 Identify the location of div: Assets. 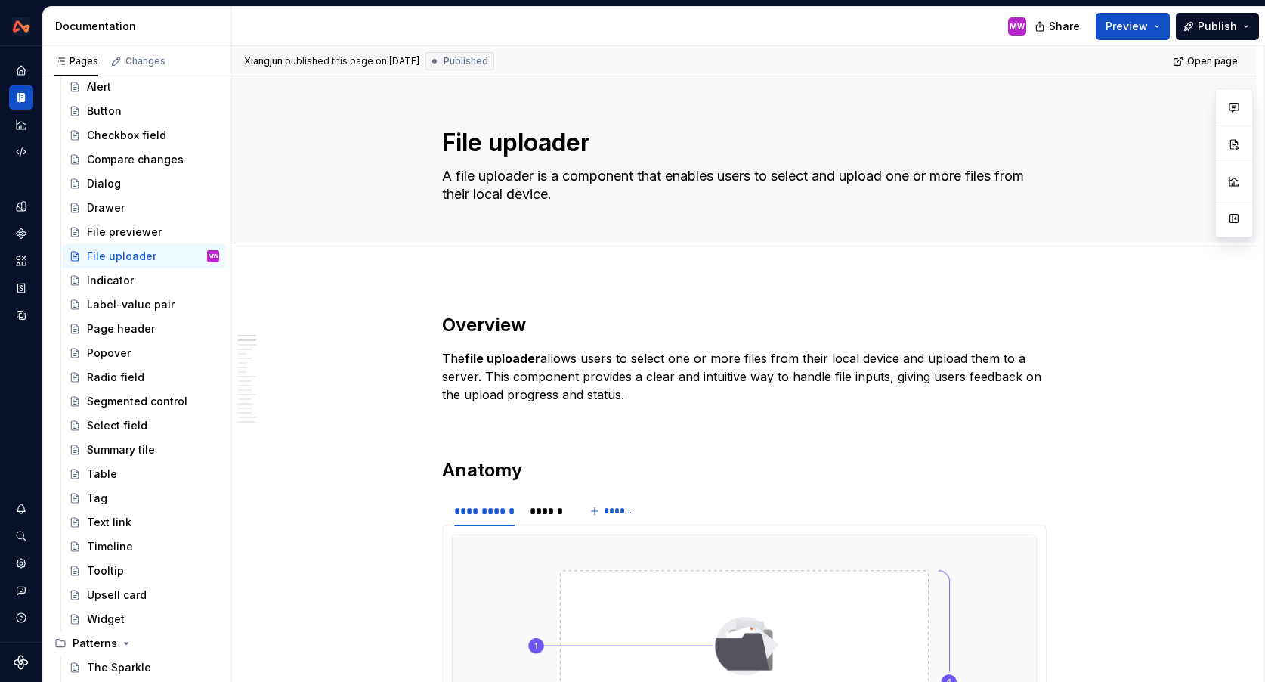
(21, 261).